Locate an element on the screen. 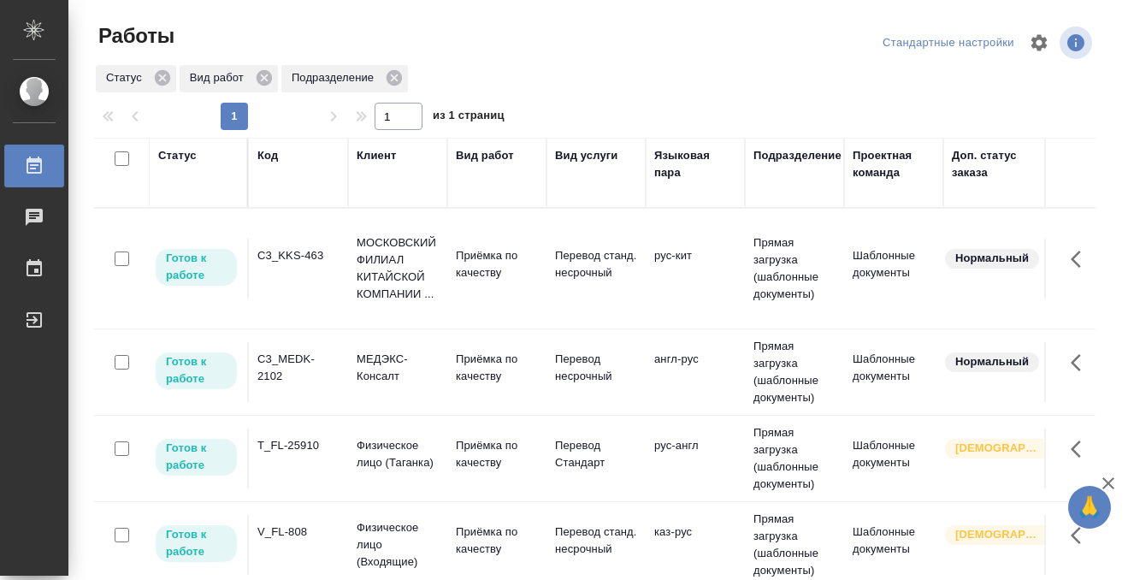  span: Посмотреть информацию is located at coordinates (1078, 43).